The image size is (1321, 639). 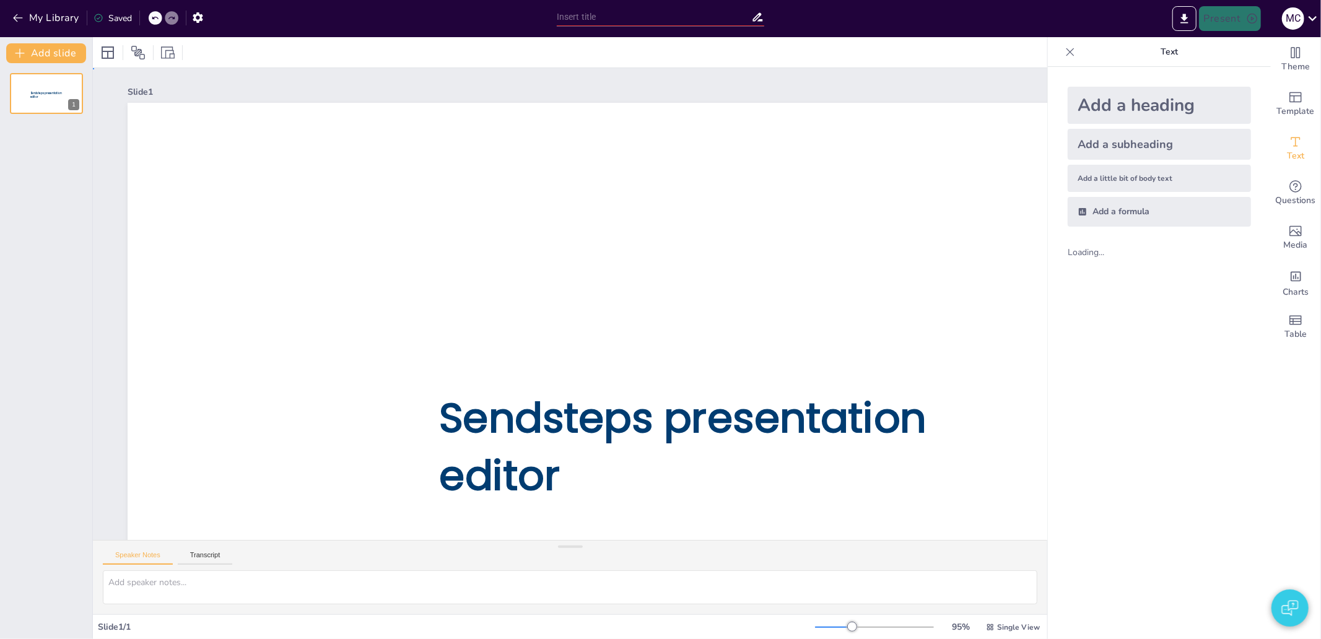 I want to click on div: M C, so click(x=1293, y=19).